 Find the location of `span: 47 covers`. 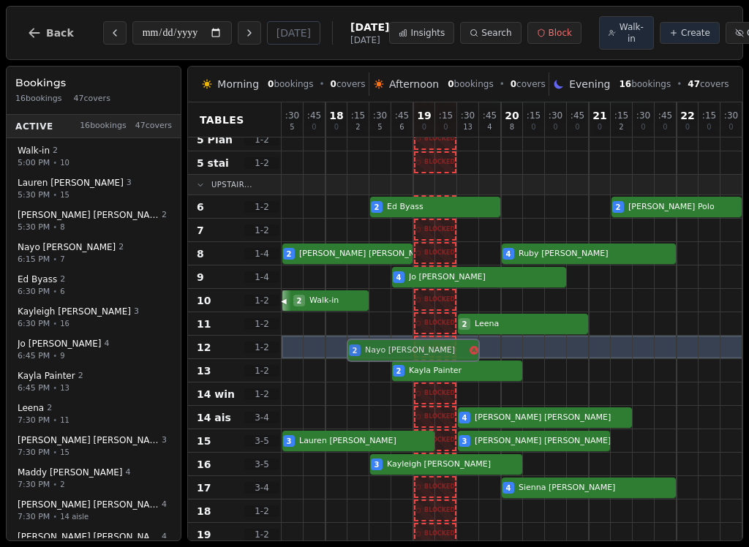

span: 47 covers is located at coordinates (92, 99).